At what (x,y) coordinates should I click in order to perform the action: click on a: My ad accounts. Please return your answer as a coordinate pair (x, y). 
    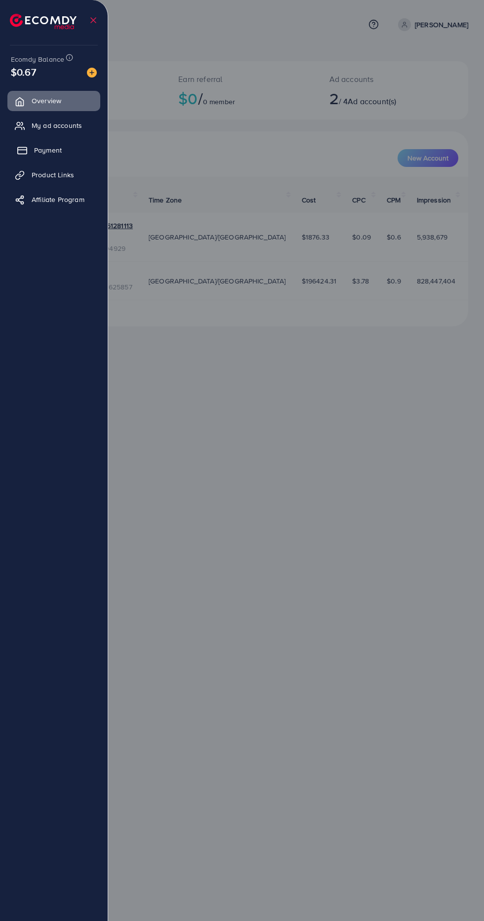
    Looking at the image, I should click on (54, 125).